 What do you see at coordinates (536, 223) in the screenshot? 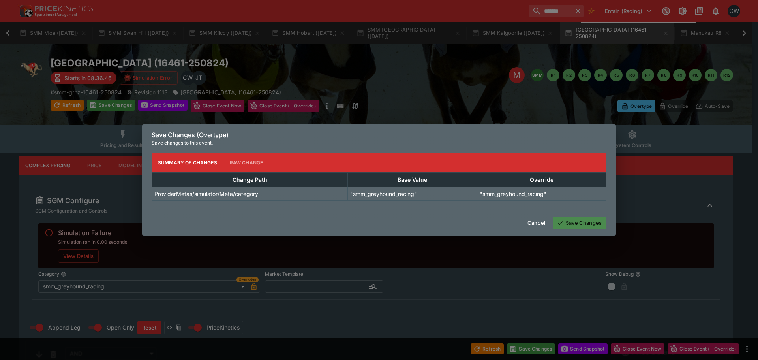
I see `button: Cancel` at bounding box center [536, 223].